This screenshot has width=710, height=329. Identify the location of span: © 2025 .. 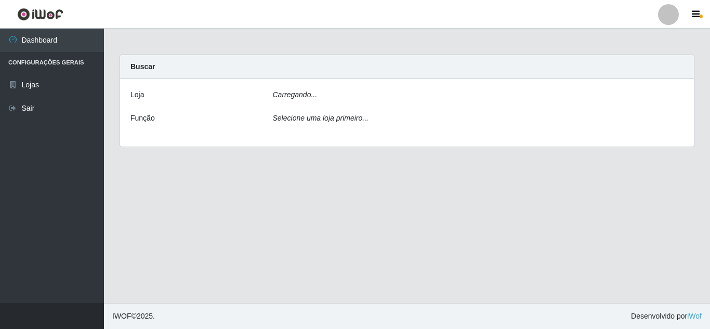
(134, 316).